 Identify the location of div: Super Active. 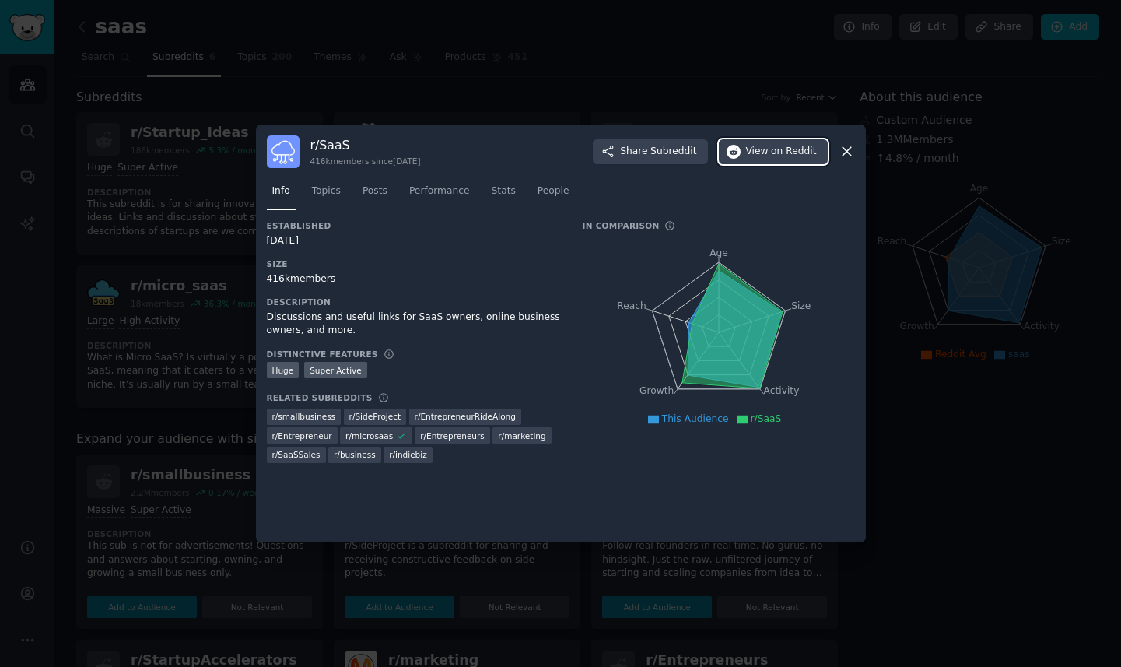
(335, 370).